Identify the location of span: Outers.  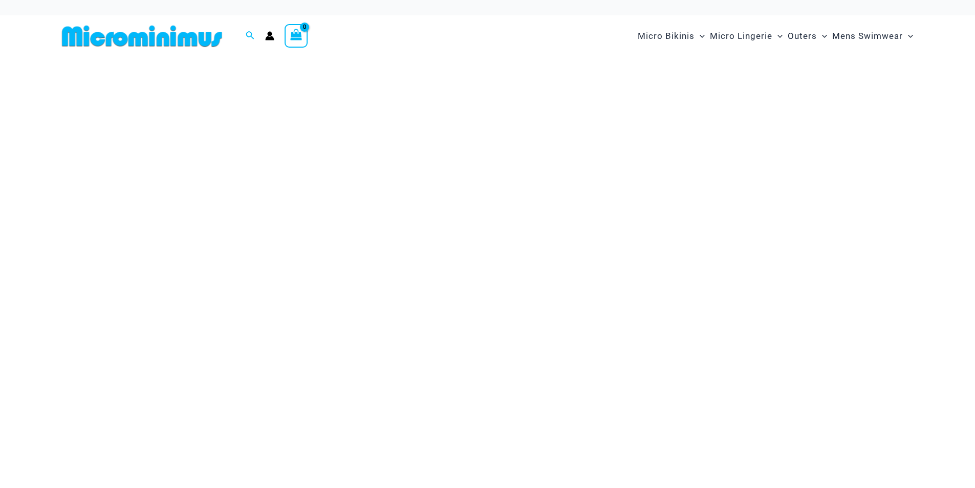
(802, 36).